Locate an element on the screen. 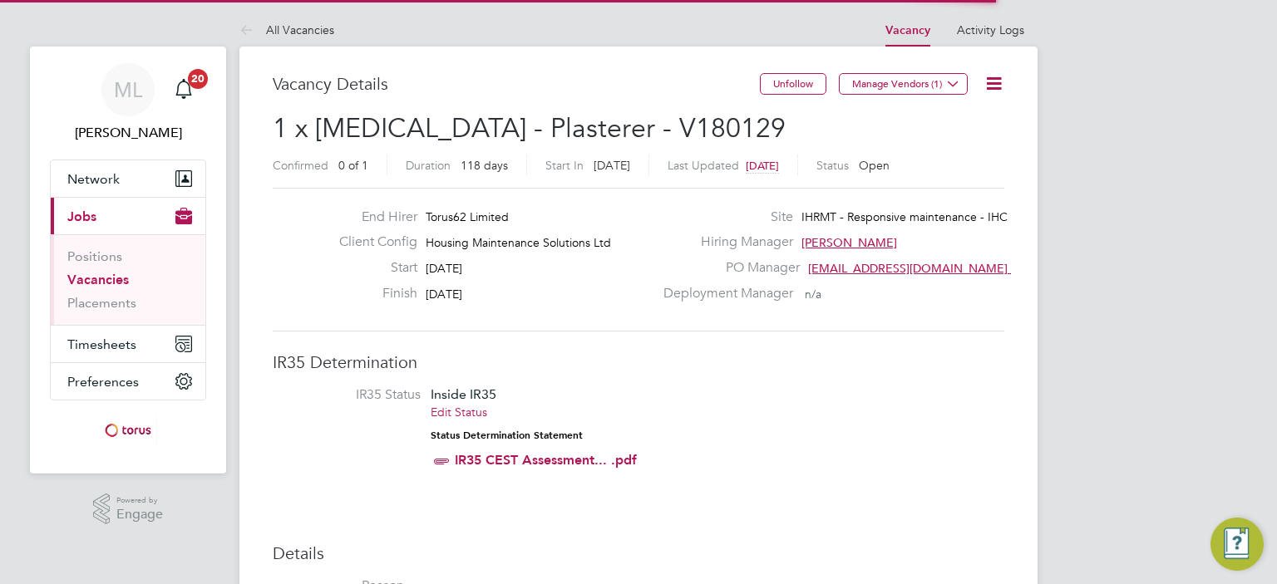 This screenshot has width=1277, height=584. label: Client Config is located at coordinates (372, 242).